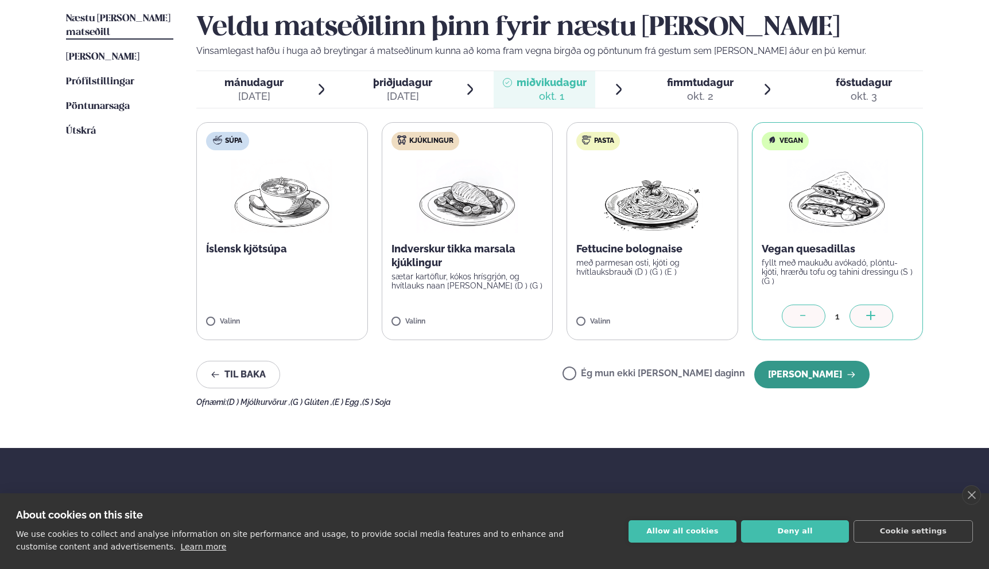 The height and width of the screenshot is (569, 989). Describe the element at coordinates (98, 106) in the screenshot. I see `span: Pöntunarsaga` at that location.